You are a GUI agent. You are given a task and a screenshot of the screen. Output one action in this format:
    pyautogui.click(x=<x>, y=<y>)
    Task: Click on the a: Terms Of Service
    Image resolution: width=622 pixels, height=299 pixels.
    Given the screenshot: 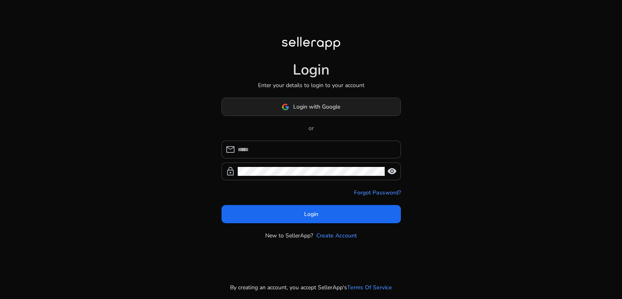 What is the action you would take?
    pyautogui.click(x=369, y=287)
    